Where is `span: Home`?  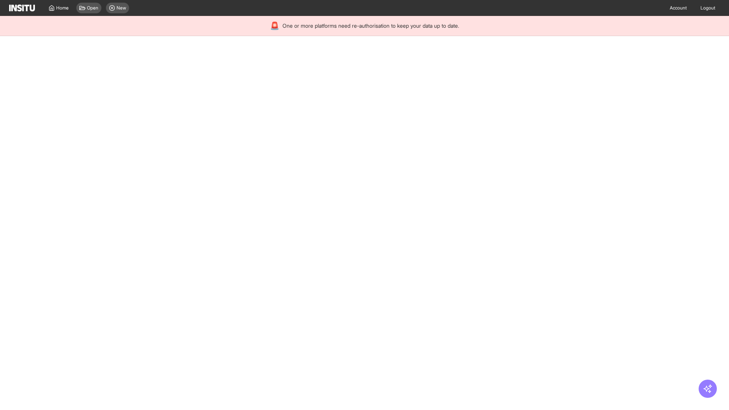 span: Home is located at coordinates (62, 8).